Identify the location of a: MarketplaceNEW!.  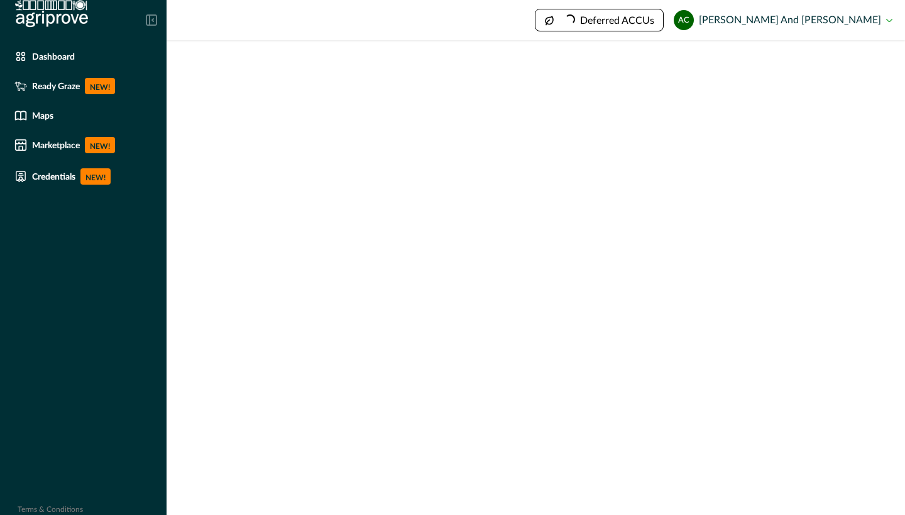
(83, 145).